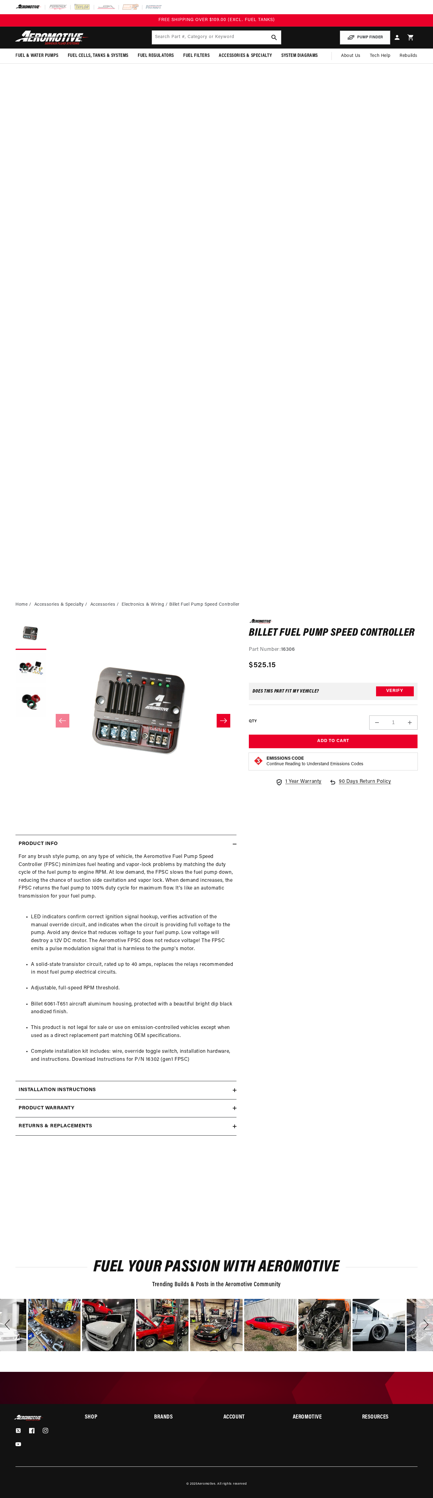 The image size is (433, 1498). Describe the element at coordinates (350, 56) in the screenshot. I see `a: About Us` at that location.